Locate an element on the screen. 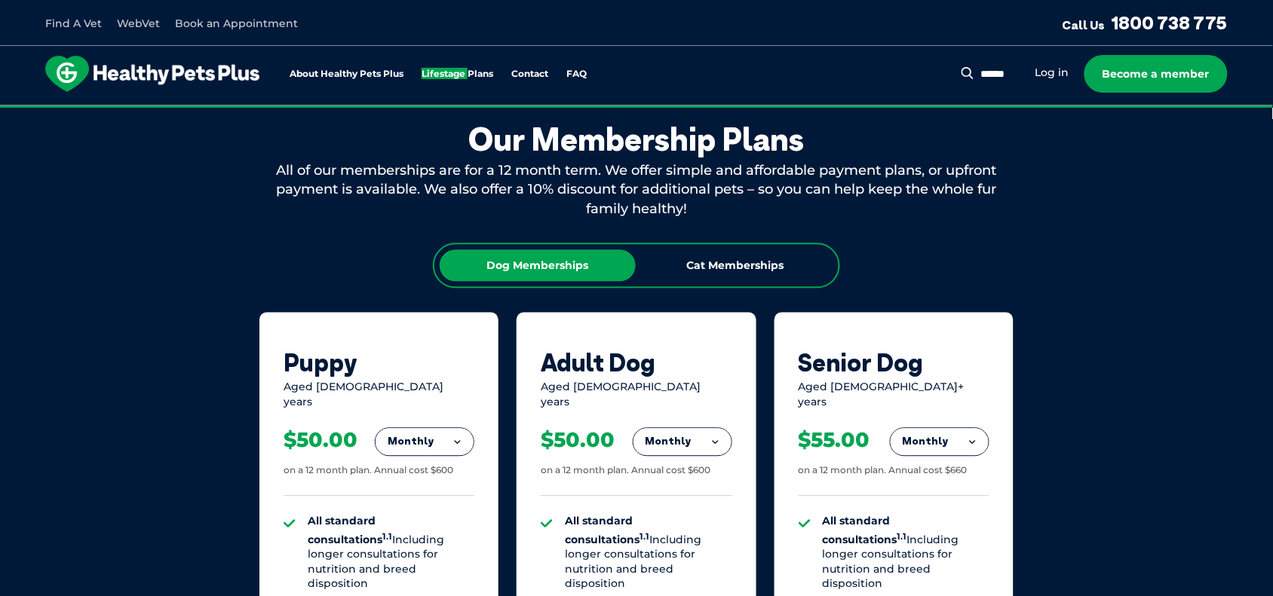  div: All of our memberships are for a 12 month term. We offer simple and affordable payment plans, or ... is located at coordinates (636, 191).